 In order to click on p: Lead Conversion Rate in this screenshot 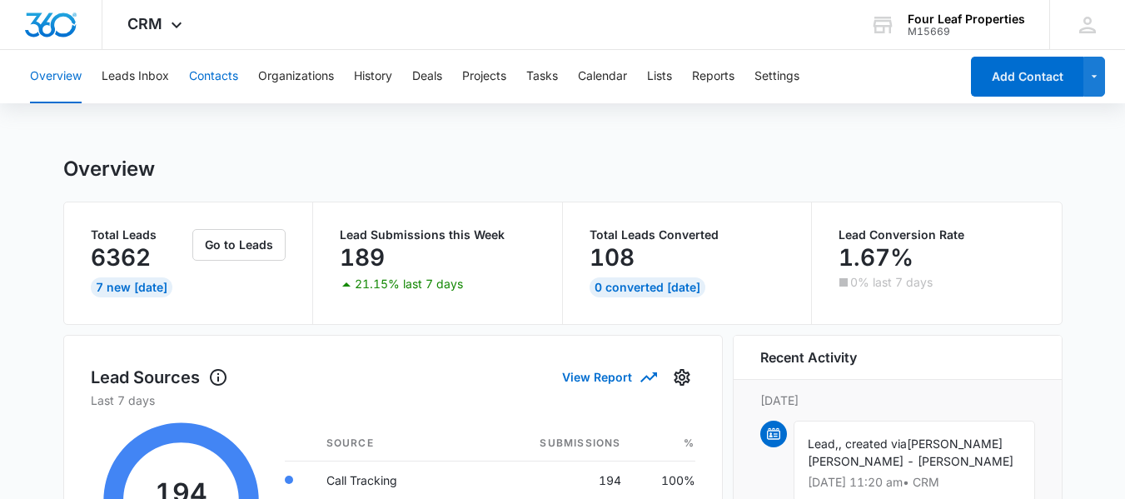, I will do `click(936, 235)`.